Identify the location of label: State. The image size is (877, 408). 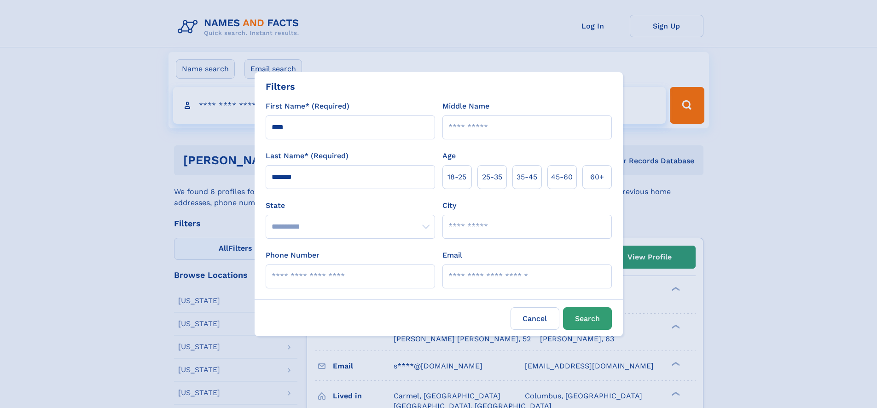
(350, 206).